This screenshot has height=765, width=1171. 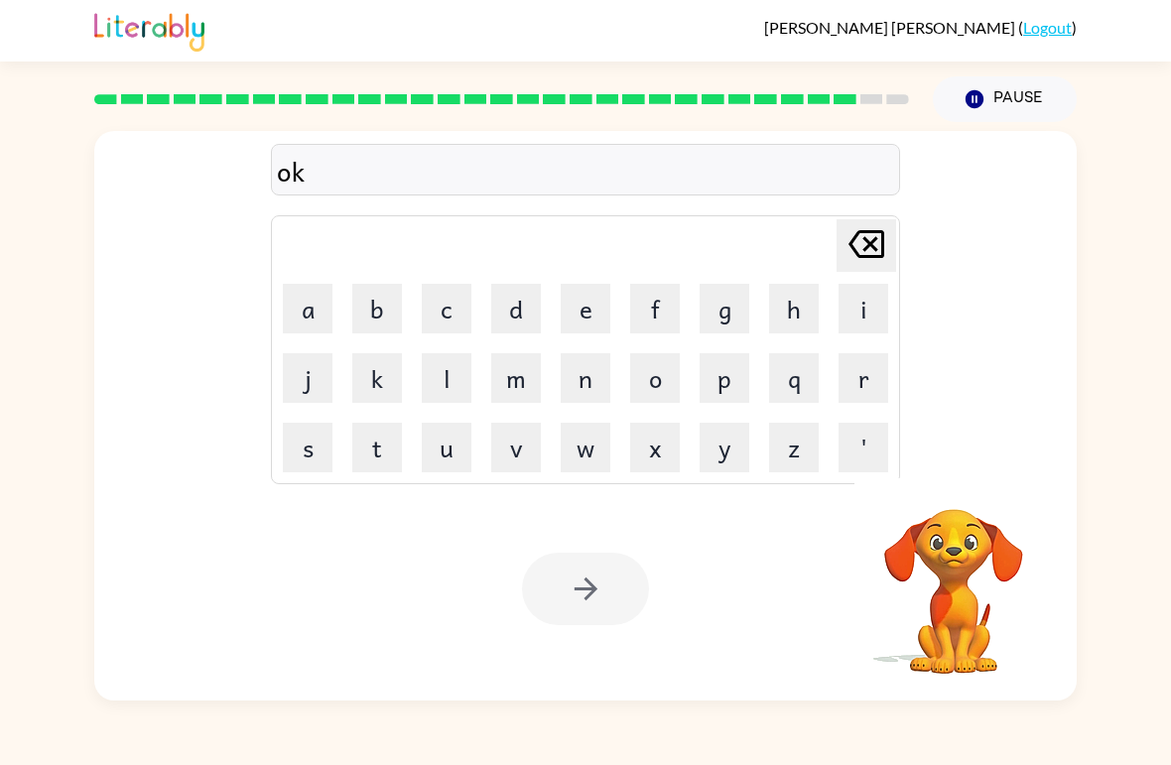 I want to click on button: c, so click(x=446, y=309).